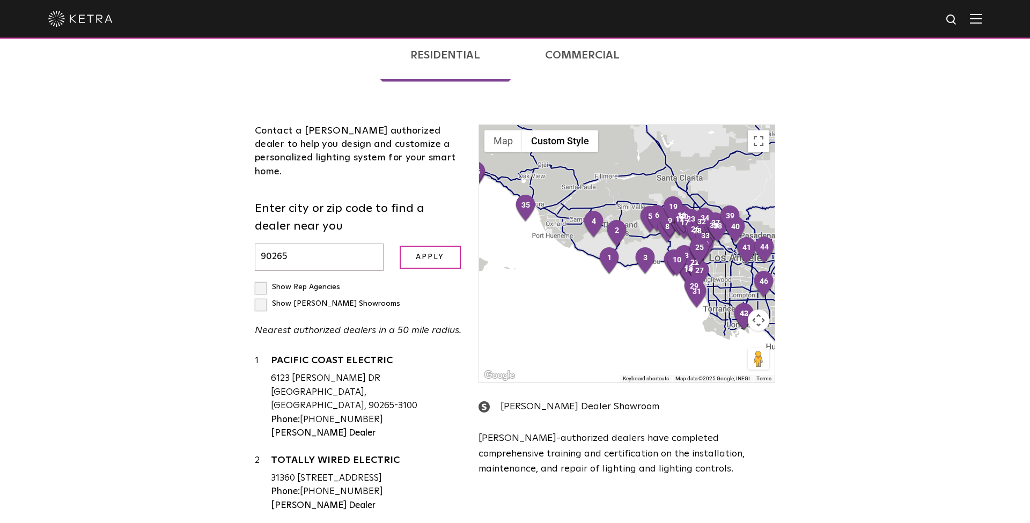 This screenshot has height=523, width=1030. Describe the element at coordinates (694, 290) in the screenshot. I see `div: 29` at that location.